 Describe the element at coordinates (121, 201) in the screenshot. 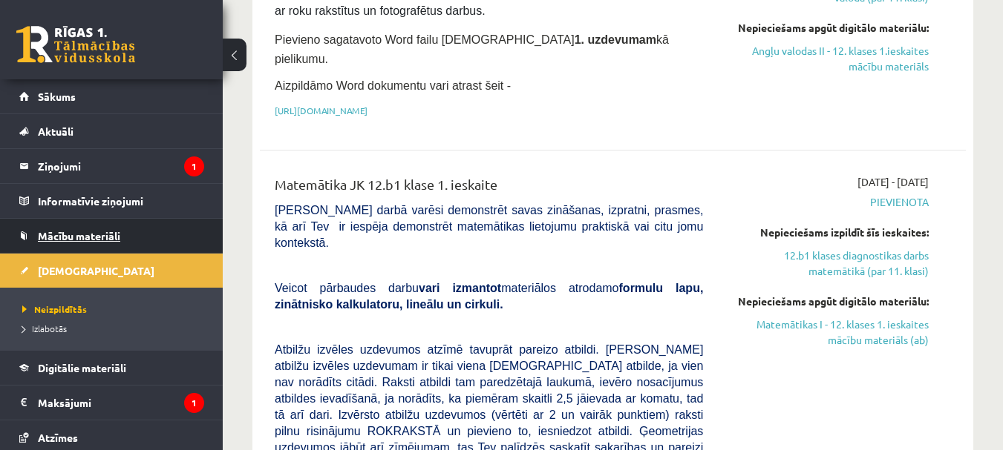

I see `legend: Informatīvie ziņojumi` at that location.